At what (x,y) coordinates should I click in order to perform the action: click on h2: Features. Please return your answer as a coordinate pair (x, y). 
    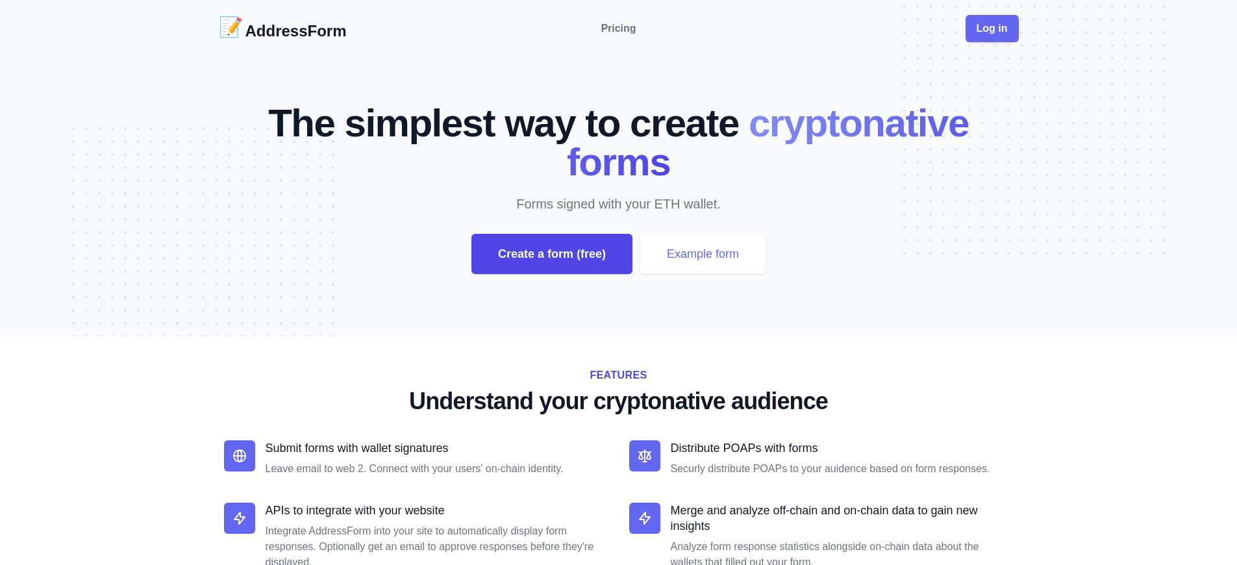
    Looking at the image, I should click on (619, 375).